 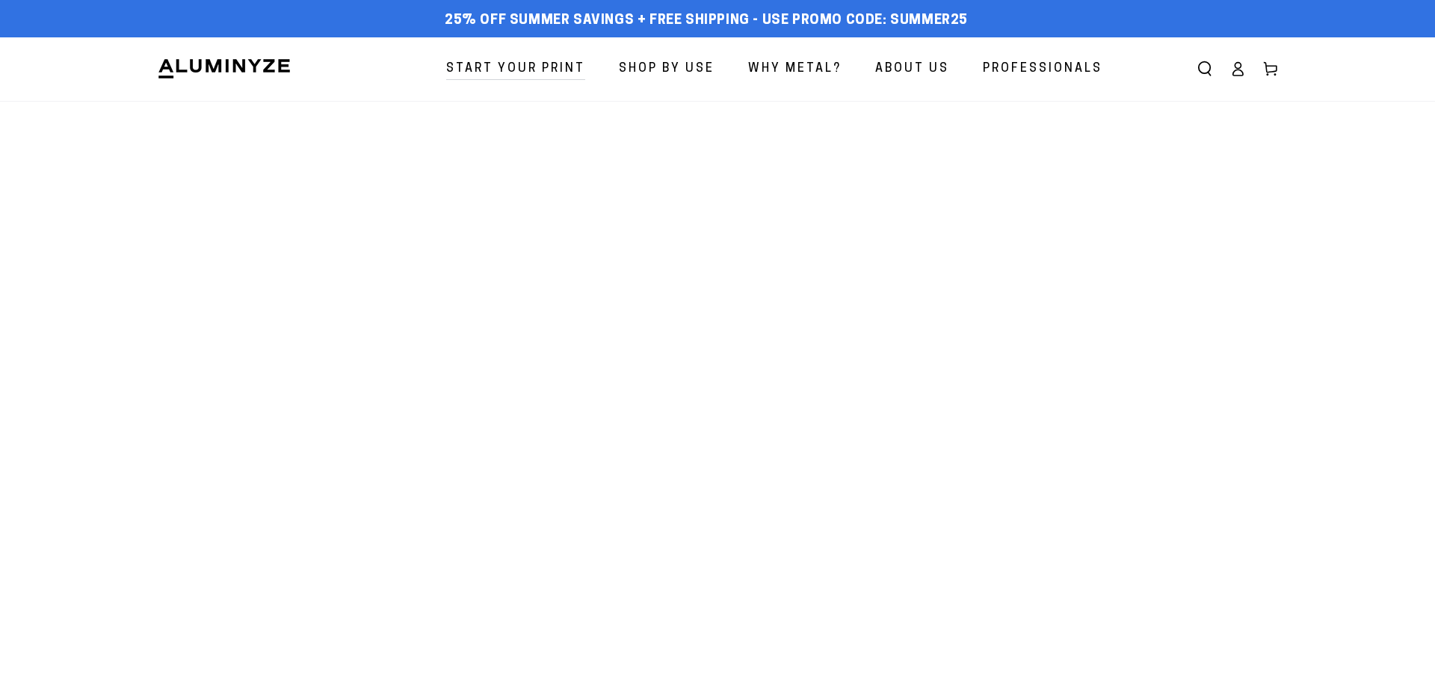 What do you see at coordinates (667, 69) in the screenshot?
I see `a: Shop By Use` at bounding box center [667, 69].